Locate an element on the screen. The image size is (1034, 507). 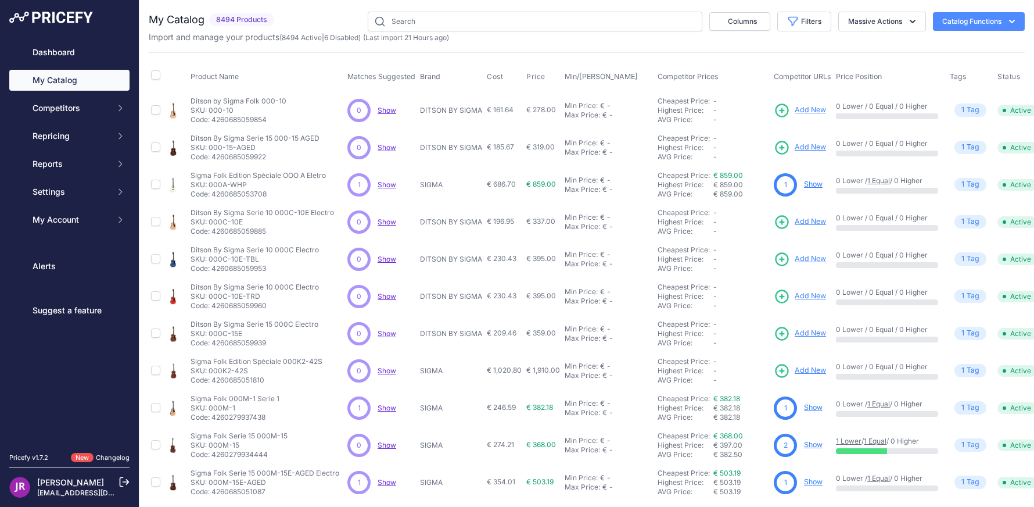
p: SKU: 000C-10E-TRD is located at coordinates (255, 296).